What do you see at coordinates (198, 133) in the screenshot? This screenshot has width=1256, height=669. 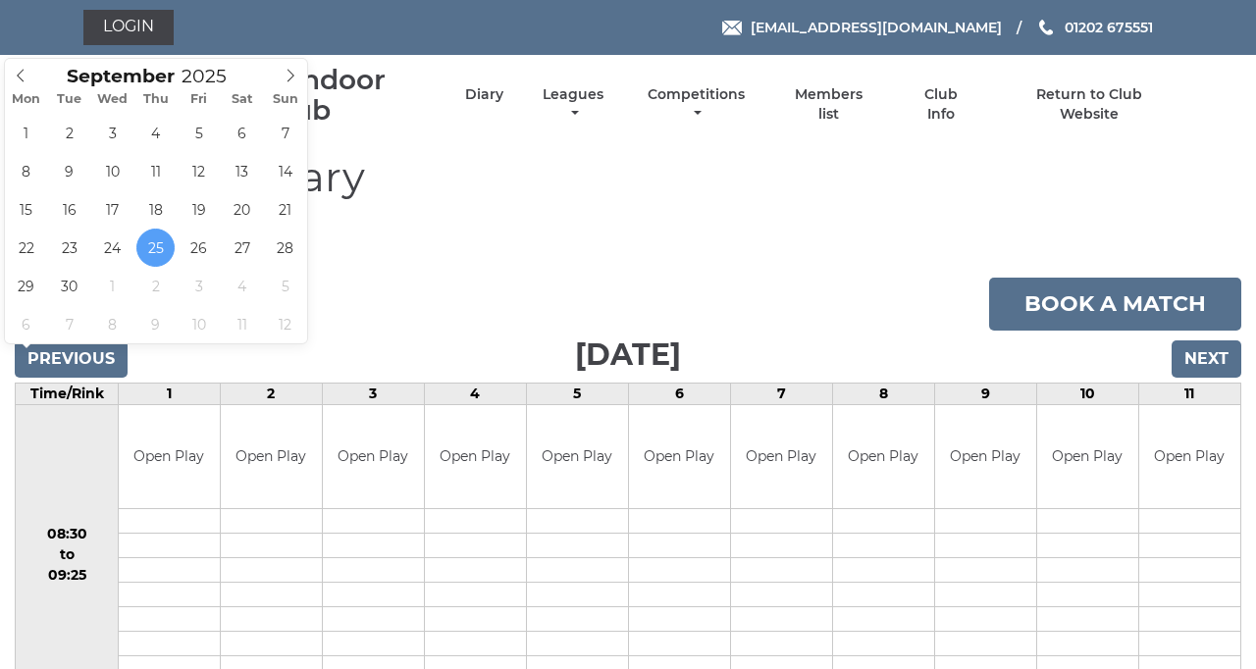 I see `span: September 5, 2025` at bounding box center [198, 133].